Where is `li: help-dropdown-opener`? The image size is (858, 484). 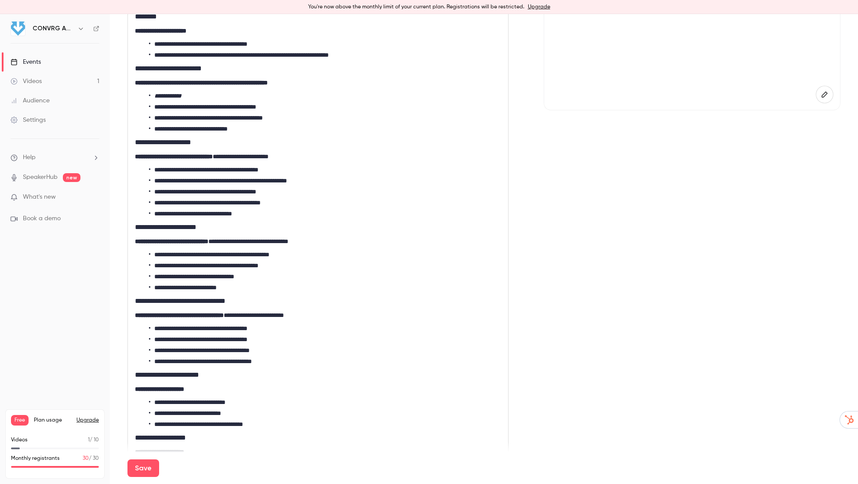
li: help-dropdown-opener is located at coordinates (55, 157).